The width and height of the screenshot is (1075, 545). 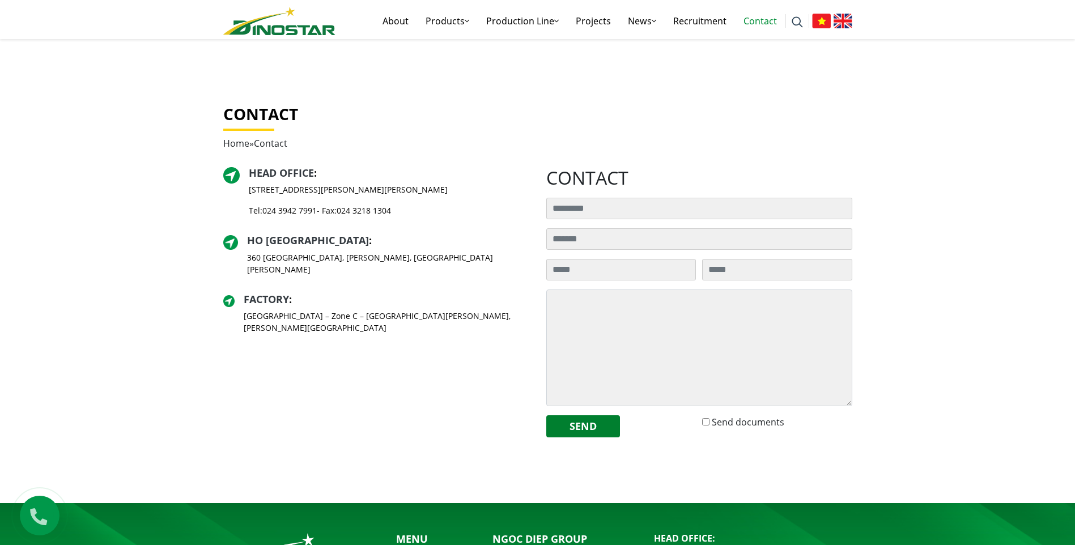 I want to click on a: 024 3942 7991, so click(x=290, y=210).